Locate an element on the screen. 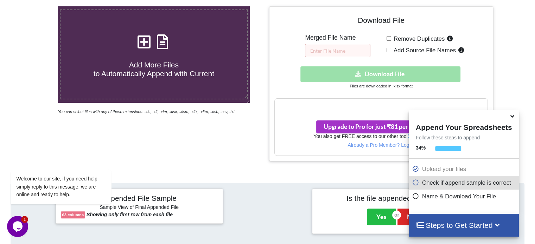  h5: Merged File Name is located at coordinates (338, 38).